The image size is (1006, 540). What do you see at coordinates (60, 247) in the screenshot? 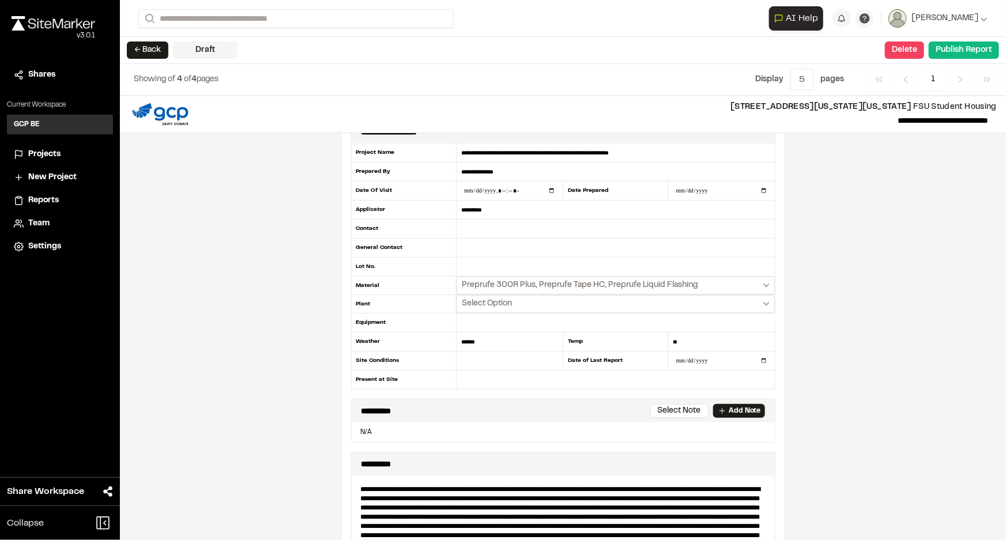
I see `a: Settings` at bounding box center [60, 247].